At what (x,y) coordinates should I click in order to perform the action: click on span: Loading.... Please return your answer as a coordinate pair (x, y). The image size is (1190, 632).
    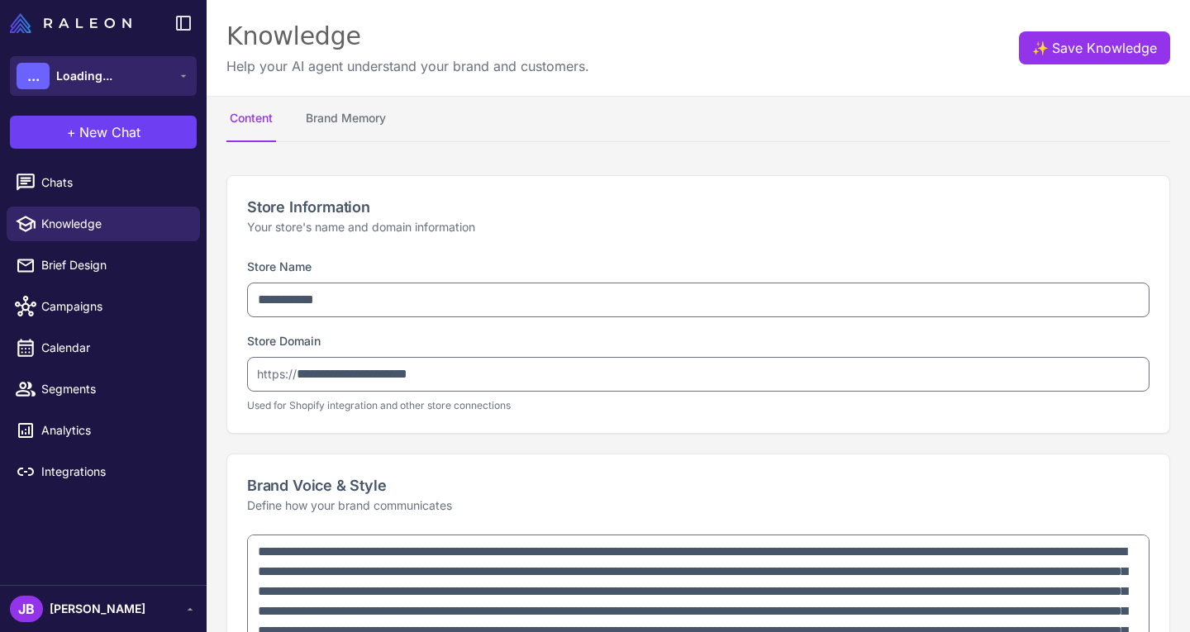
    Looking at the image, I should click on (84, 76).